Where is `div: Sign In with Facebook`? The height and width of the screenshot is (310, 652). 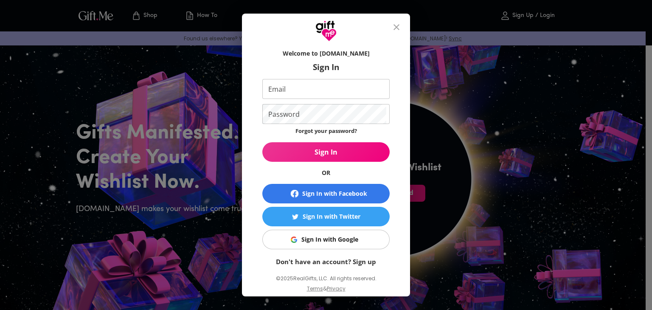
div: Sign In with Facebook is located at coordinates (334, 193).